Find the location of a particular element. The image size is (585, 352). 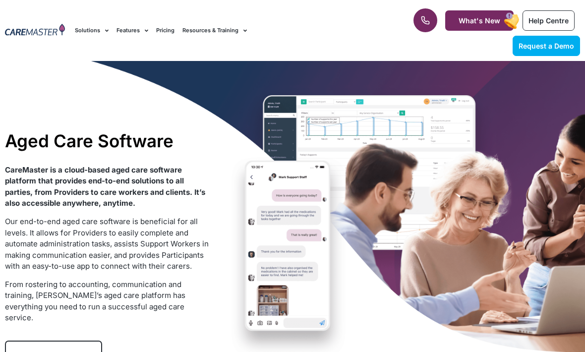

a: What's New is located at coordinates (480, 20).